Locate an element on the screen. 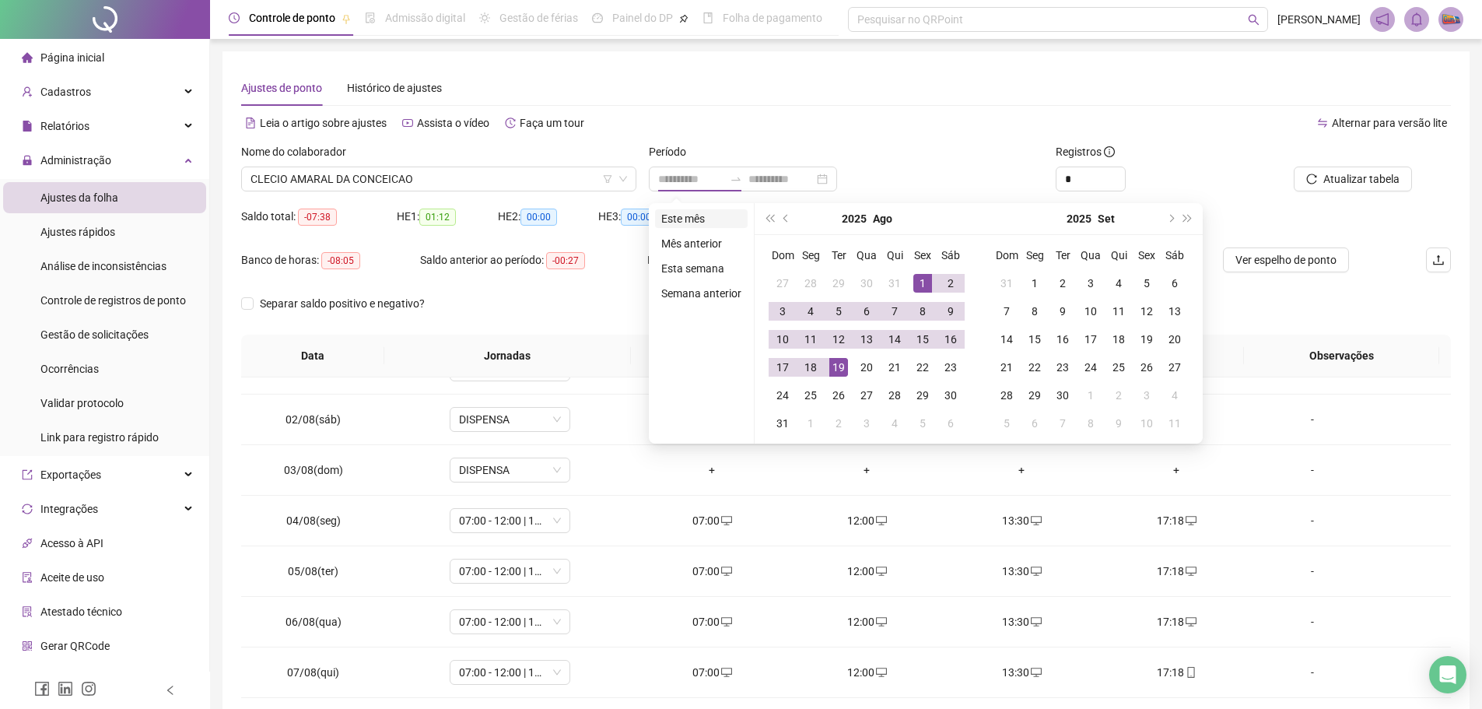 This screenshot has width=1482, height=709. td: 2025-09-30 is located at coordinates (1063, 395).